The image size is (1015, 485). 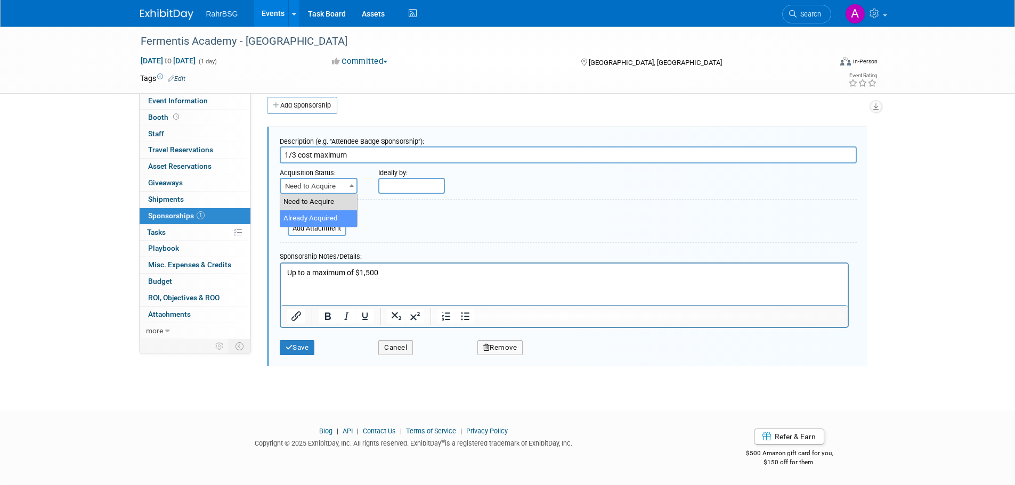 What do you see at coordinates (195, 331) in the screenshot?
I see `a: more` at bounding box center [195, 331].